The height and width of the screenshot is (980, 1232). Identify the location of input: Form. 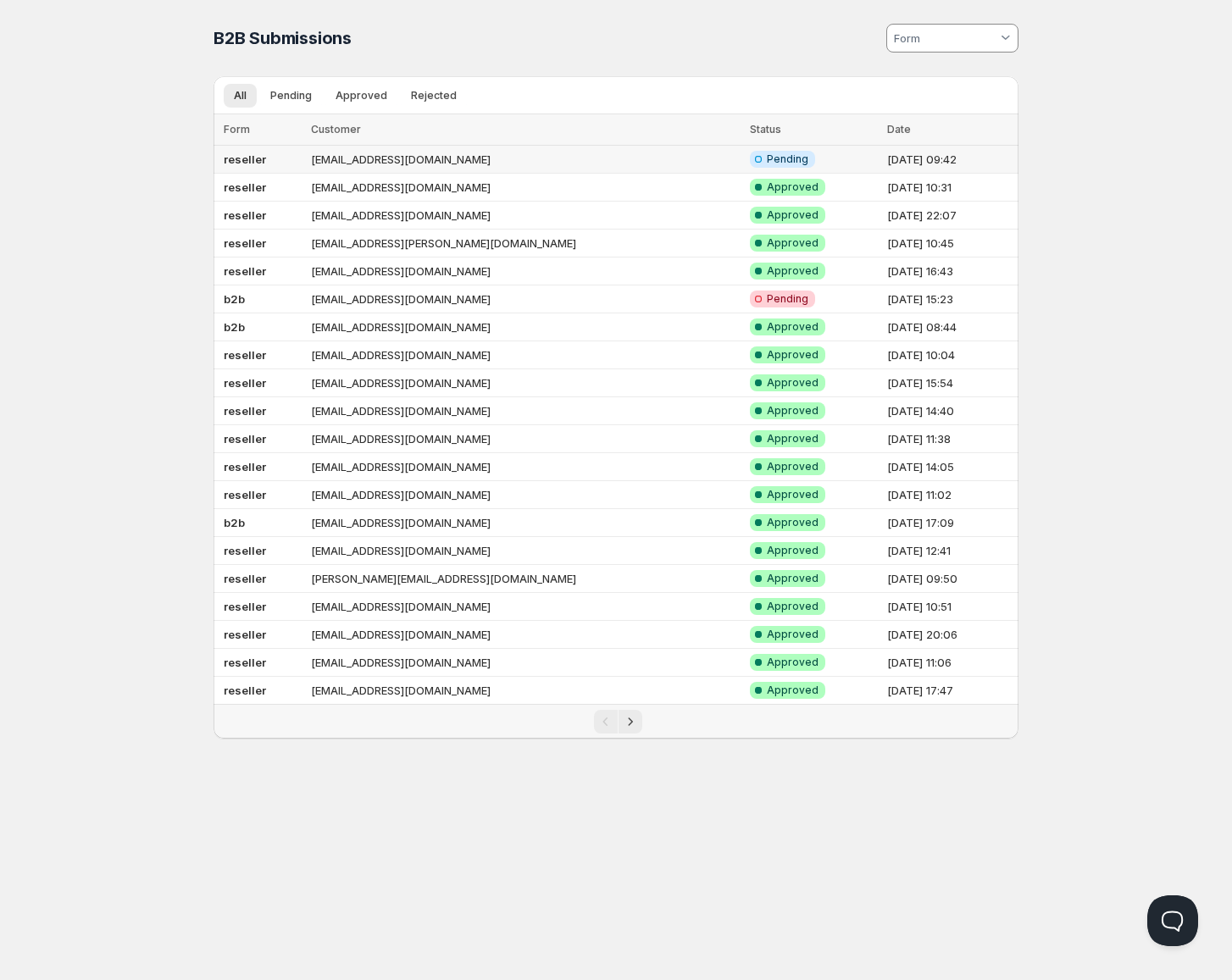
(944, 38).